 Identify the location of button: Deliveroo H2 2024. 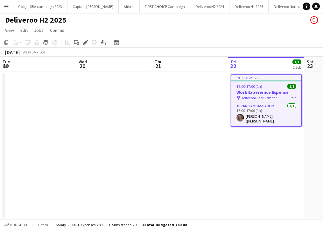
(210, 6).